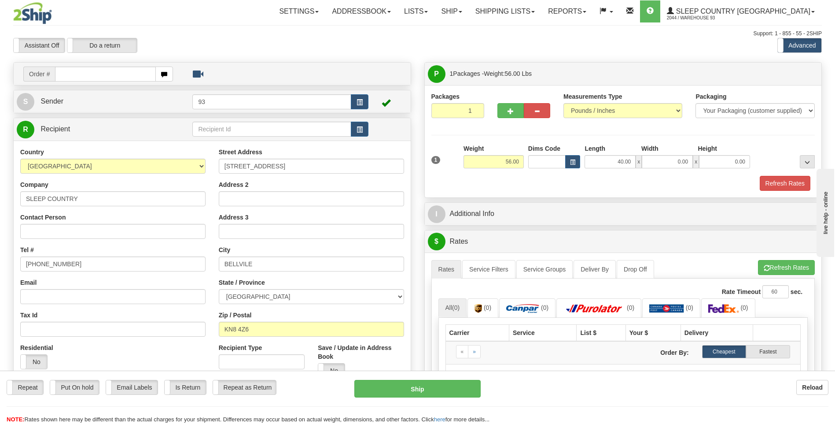  I want to click on th: List $, so click(601, 332).